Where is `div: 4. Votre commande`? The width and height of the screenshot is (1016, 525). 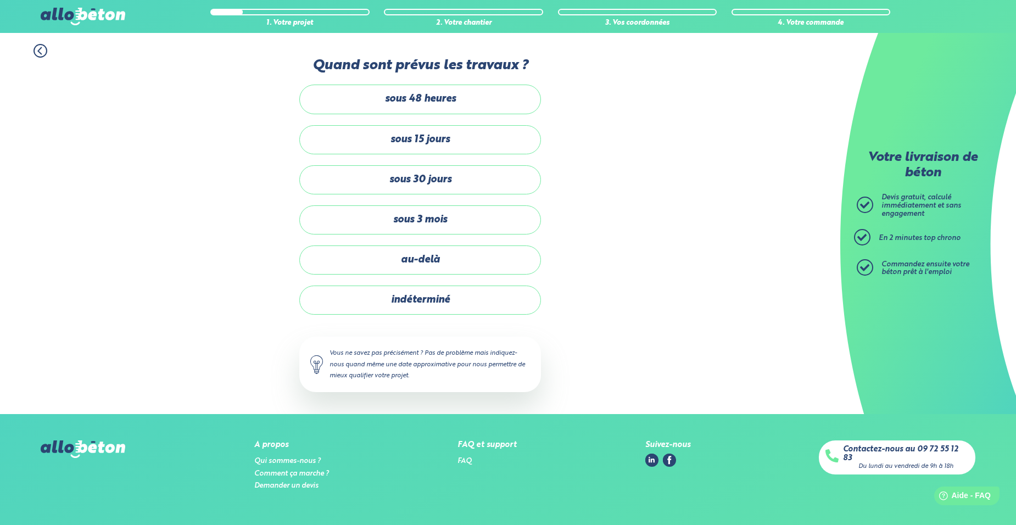
div: 4. Votre commande is located at coordinates (811, 23).